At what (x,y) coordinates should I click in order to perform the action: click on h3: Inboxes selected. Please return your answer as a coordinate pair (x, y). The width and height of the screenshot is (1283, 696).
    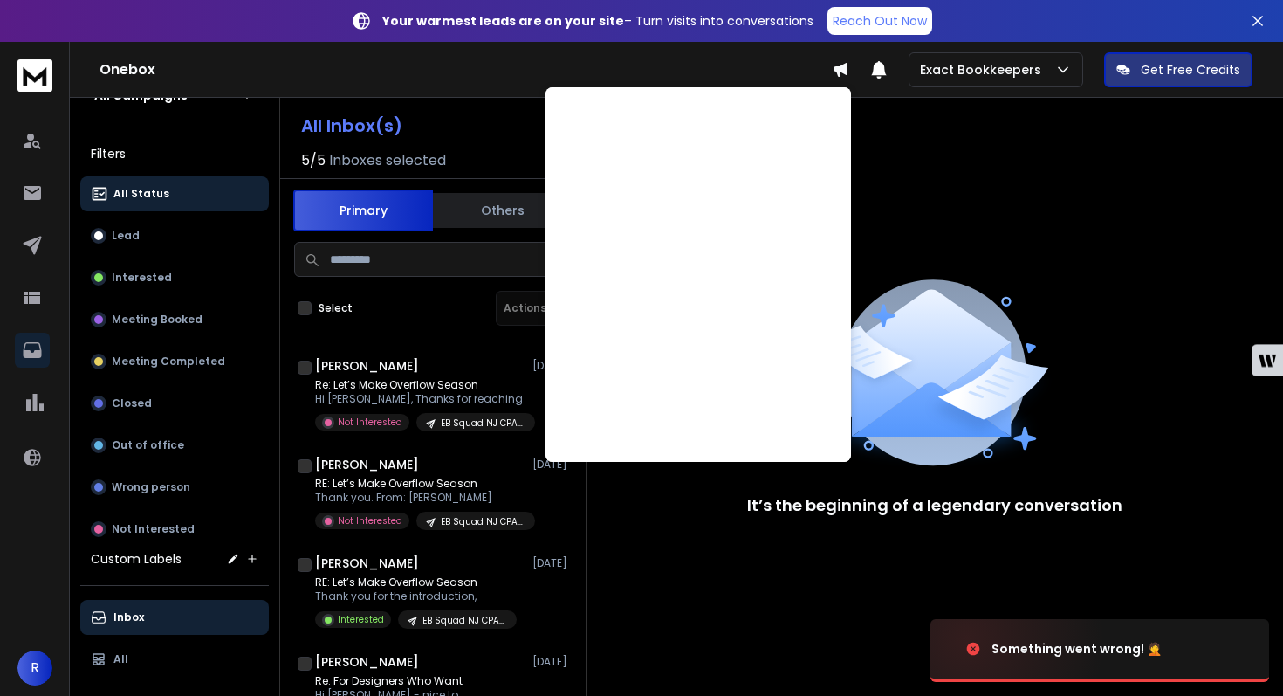
    Looking at the image, I should click on (388, 161).